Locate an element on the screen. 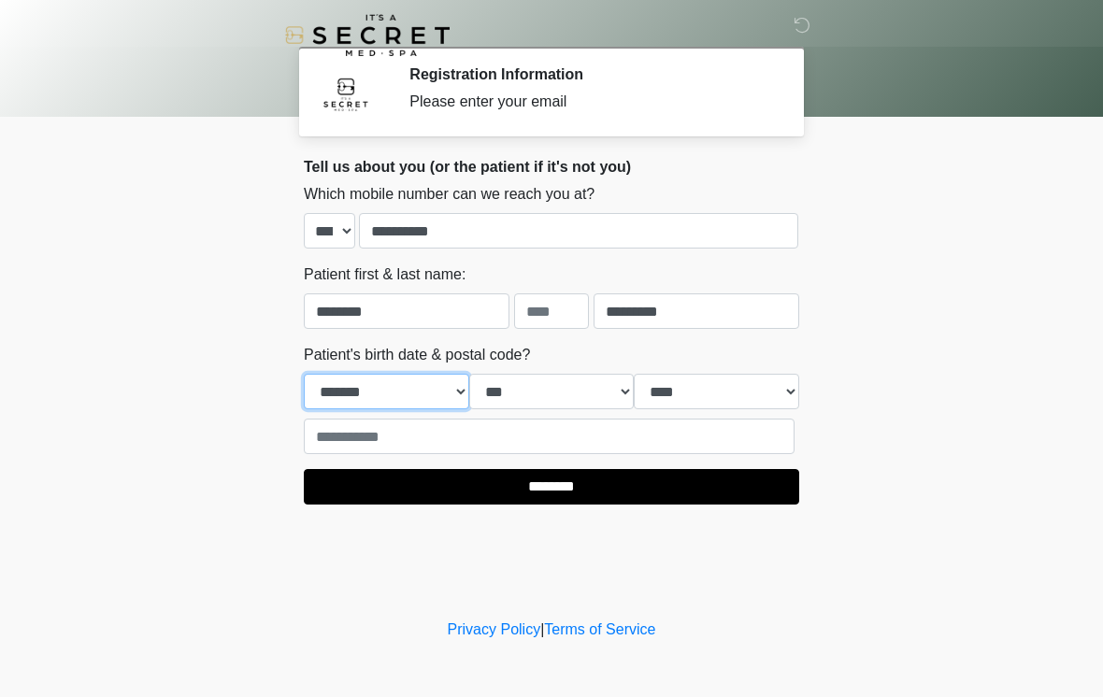 Image resolution: width=1103 pixels, height=697 pixels. a: Privacy Policy is located at coordinates (495, 629).